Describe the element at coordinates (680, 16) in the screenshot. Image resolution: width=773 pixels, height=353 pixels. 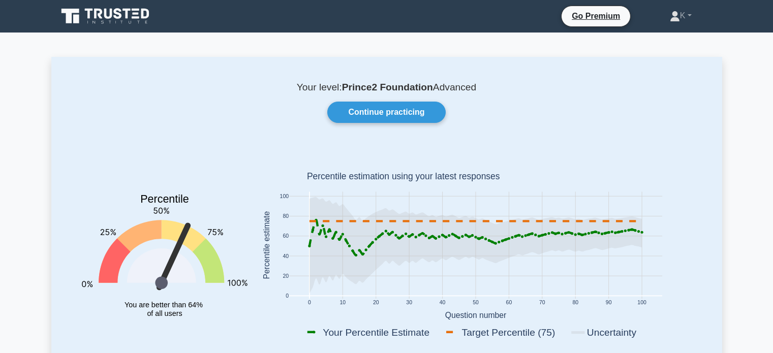
I see `a: K` at that location.